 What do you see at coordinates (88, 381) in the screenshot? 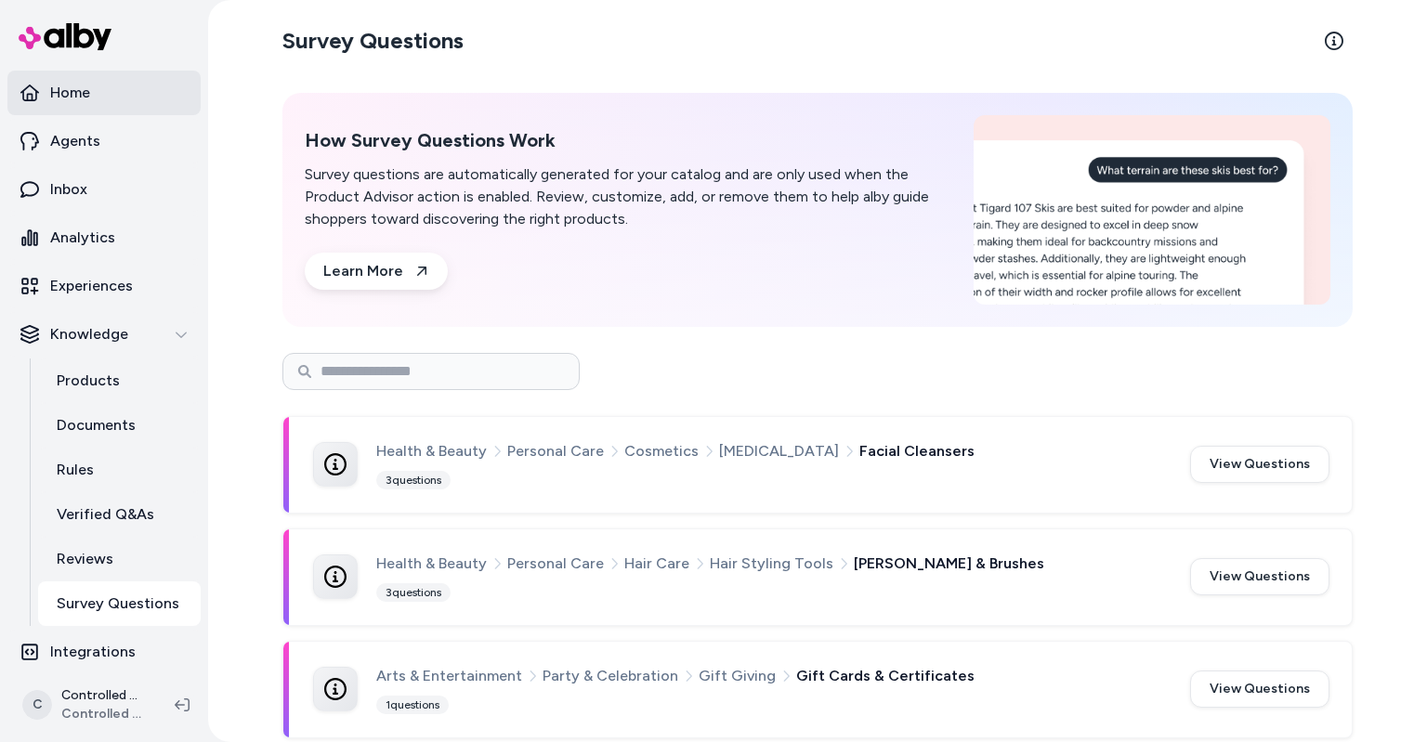
I see `p: Products` at bounding box center [88, 381].